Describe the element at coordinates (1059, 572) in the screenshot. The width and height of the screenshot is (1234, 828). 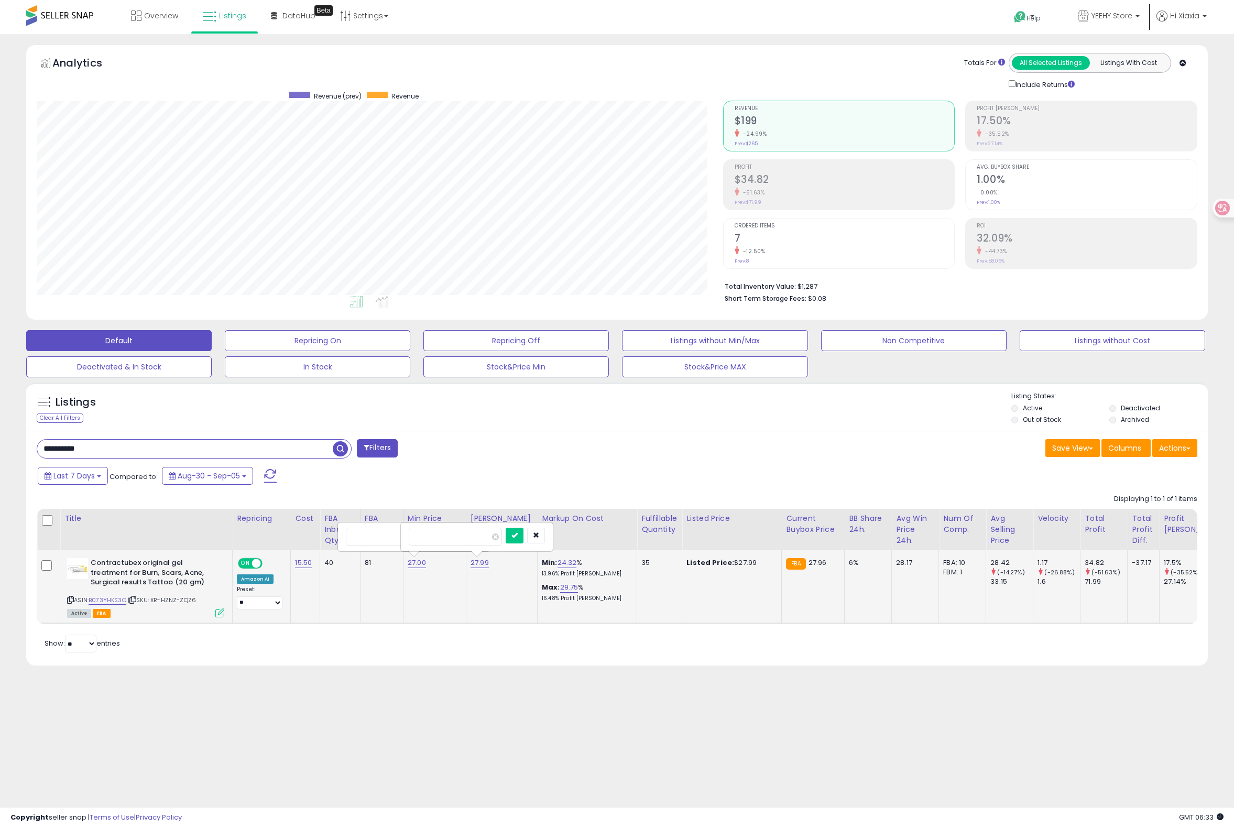
I see `small: (-26.88%)` at that location.